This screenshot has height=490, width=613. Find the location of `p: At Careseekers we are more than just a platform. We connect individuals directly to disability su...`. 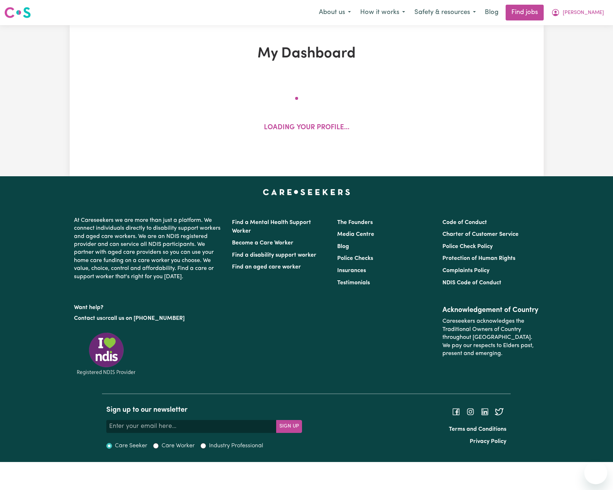

p: At Careseekers we are more than just a platform. We connect individuals directly to disability su... is located at coordinates (149, 248).